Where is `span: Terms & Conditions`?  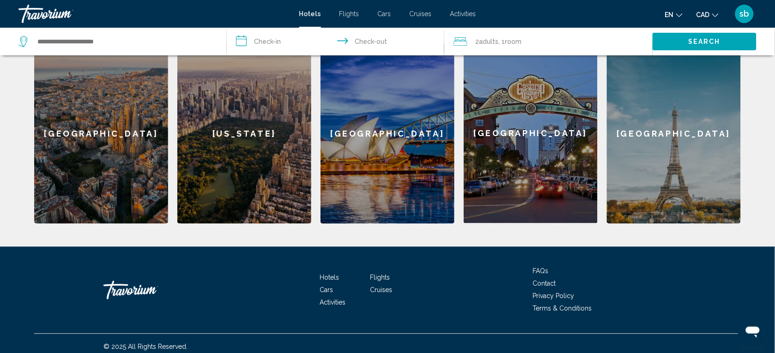 span: Terms & Conditions is located at coordinates (562, 309).